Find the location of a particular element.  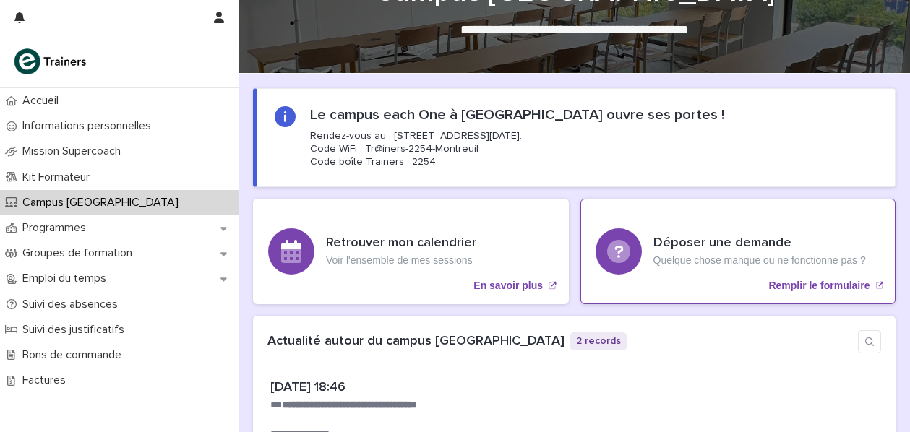

p: Suivi des justificatifs is located at coordinates (76, 329).